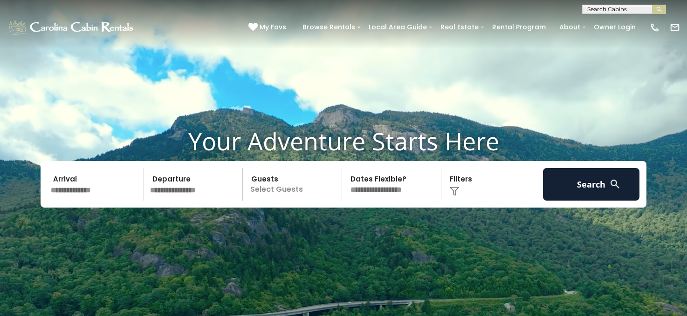 The image size is (687, 316). I want to click on a: My Favs, so click(268, 27).